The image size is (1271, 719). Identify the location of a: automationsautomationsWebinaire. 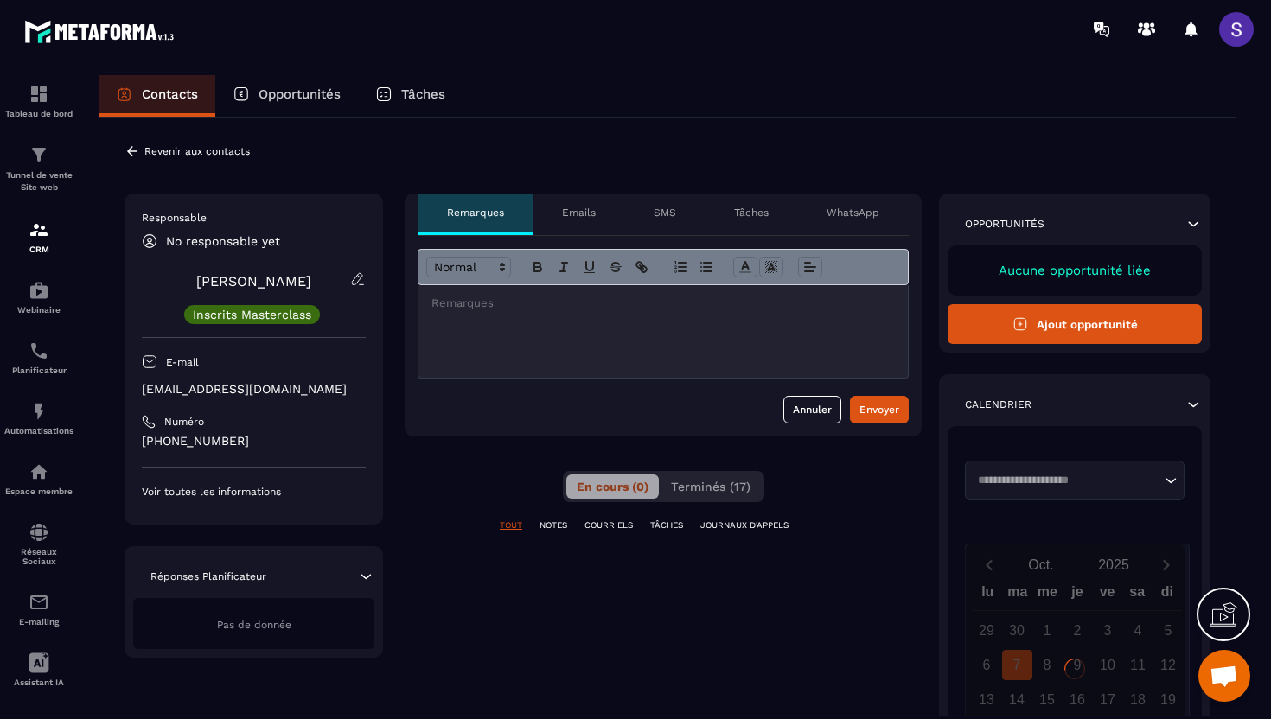
(39, 297).